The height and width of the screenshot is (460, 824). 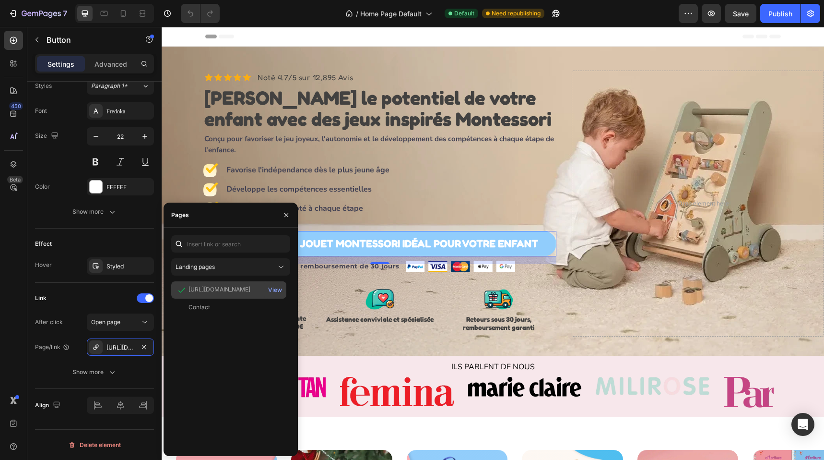 What do you see at coordinates (218, 216) in the screenshot?
I see `a: DÉCOUVREZ LE JOUET MONTESSORI IDÉAL POUR VOTRE ENFANT` at bounding box center [218, 216].